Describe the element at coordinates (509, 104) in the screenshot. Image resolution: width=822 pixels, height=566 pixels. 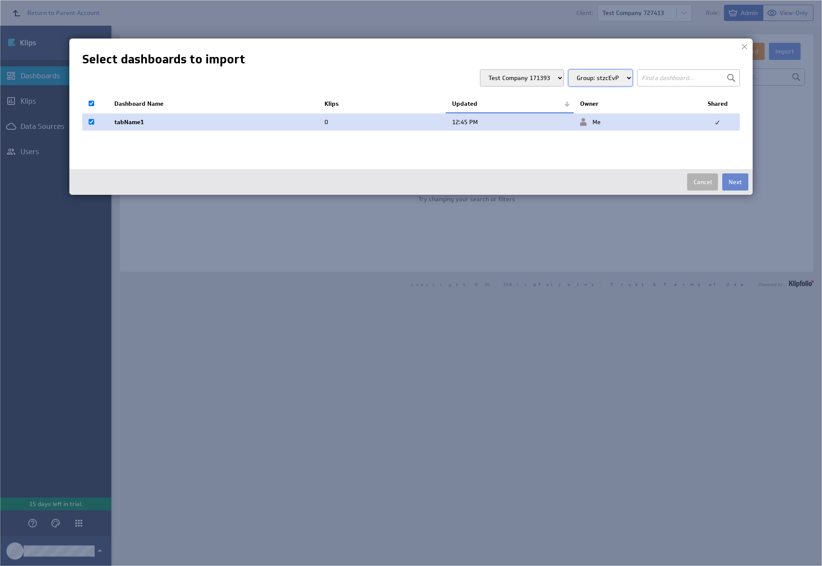
I see `th: Updated` at that location.